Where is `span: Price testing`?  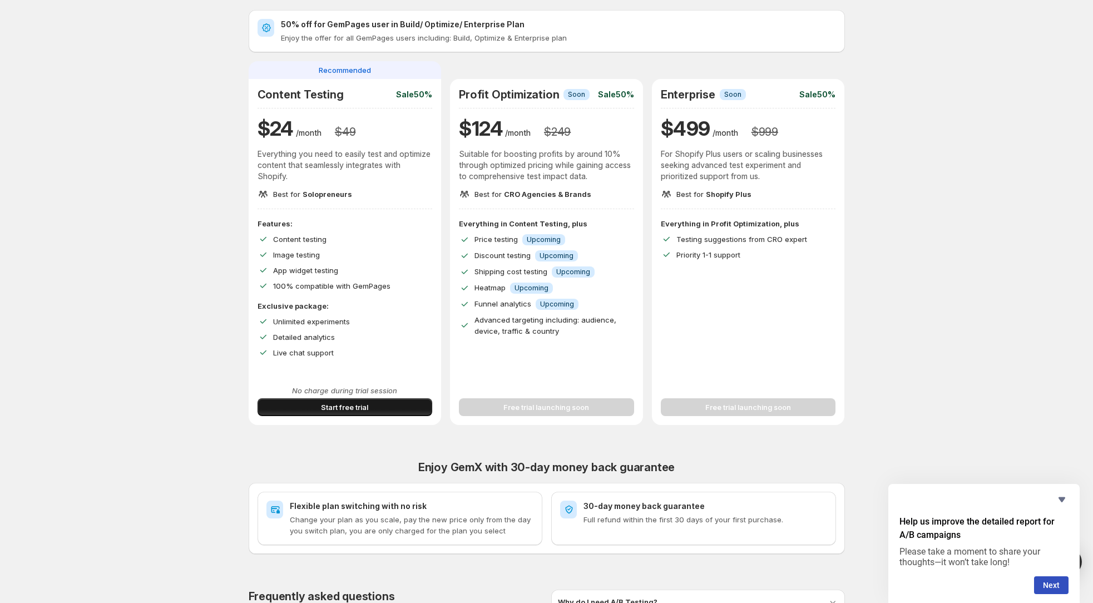 span: Price testing is located at coordinates (496, 239).